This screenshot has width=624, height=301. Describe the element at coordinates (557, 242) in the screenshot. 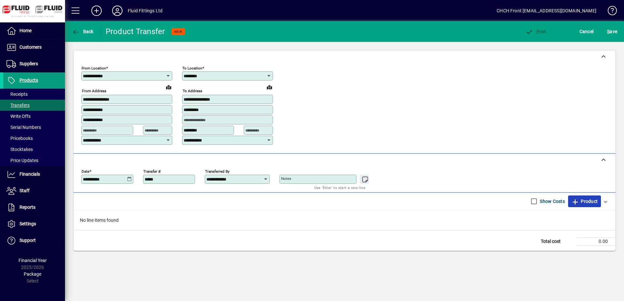

I see `td: Total cost` at that location.